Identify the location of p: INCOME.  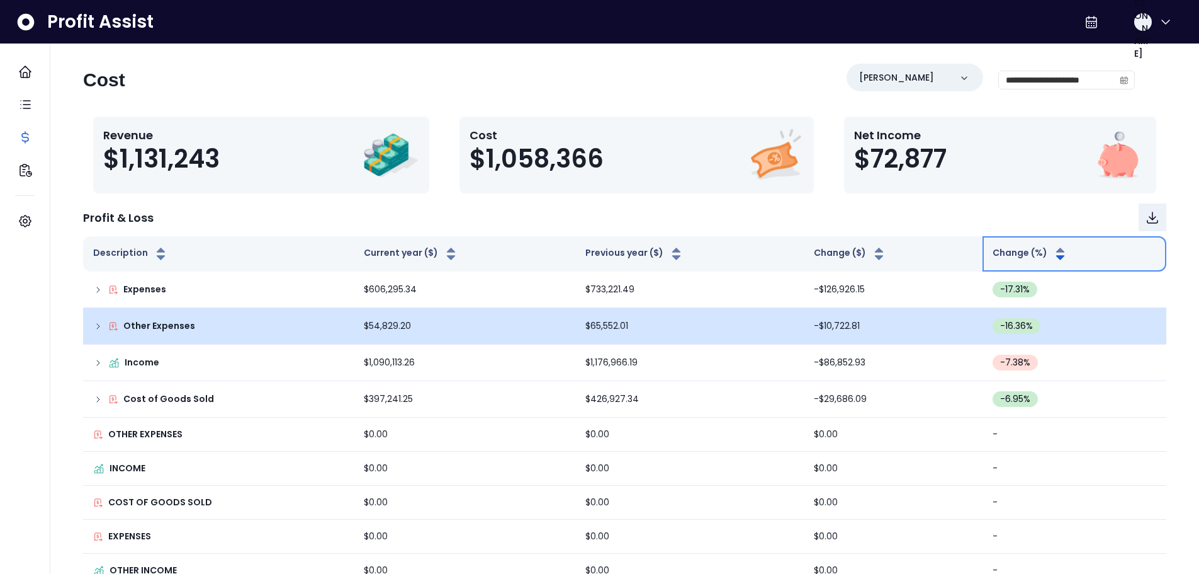
(127, 468).